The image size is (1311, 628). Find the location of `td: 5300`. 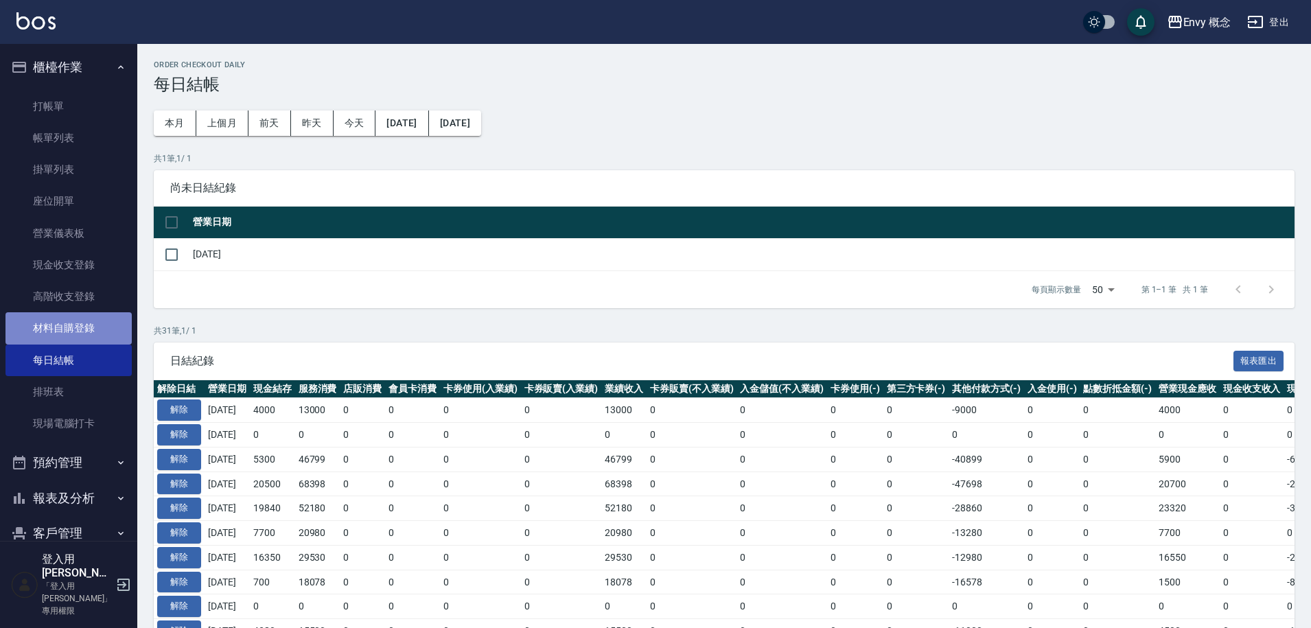

td: 5300 is located at coordinates (273, 459).